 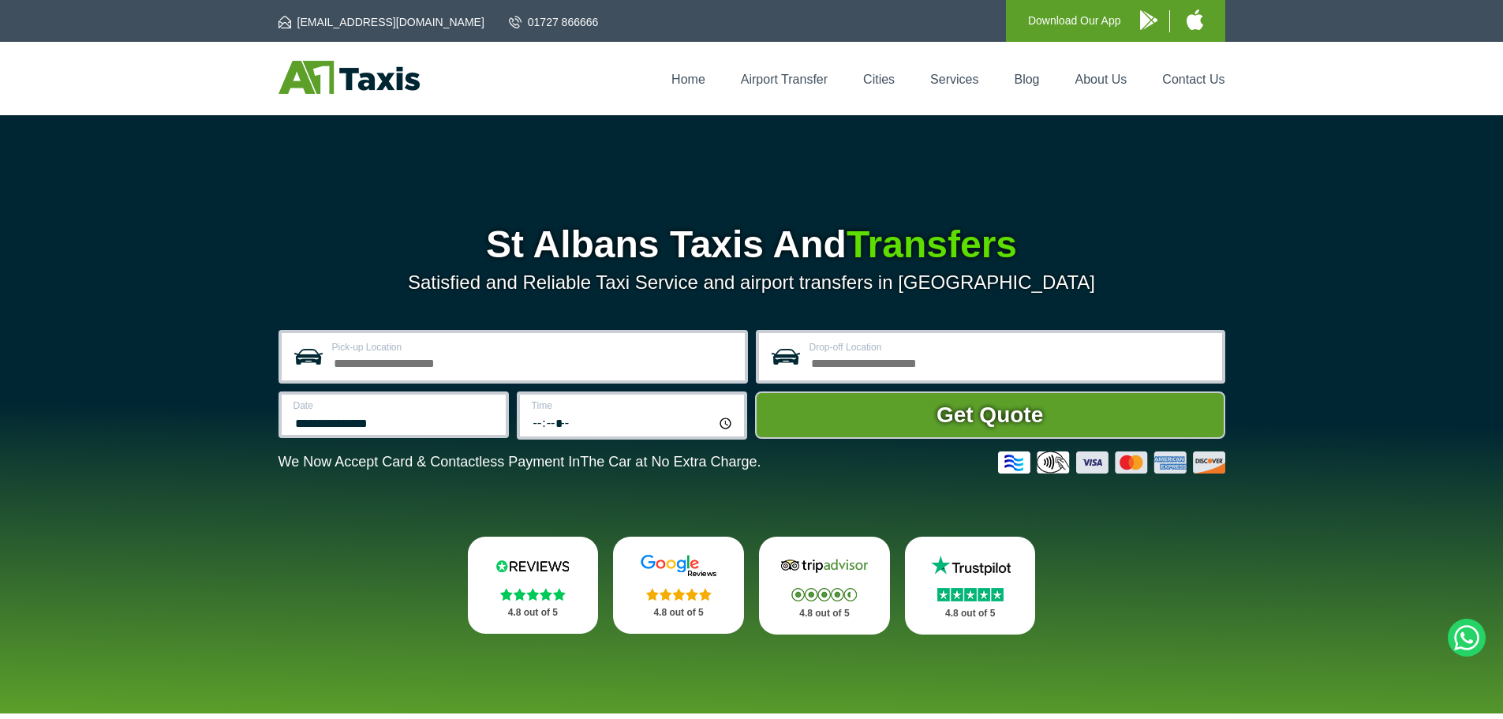 What do you see at coordinates (1112, 462) in the screenshot?
I see `img: Credit And Debit Cards` at bounding box center [1112, 462].